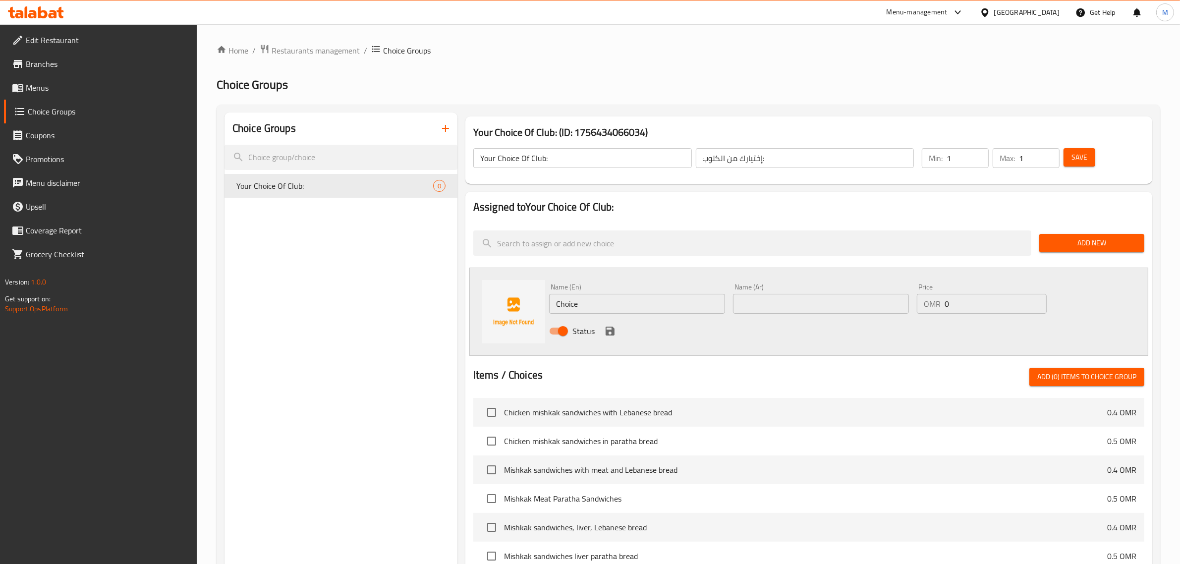 Image resolution: width=1180 pixels, height=564 pixels. Describe the element at coordinates (689, 51) in the screenshot. I see `nav: breadcrumb` at that location.